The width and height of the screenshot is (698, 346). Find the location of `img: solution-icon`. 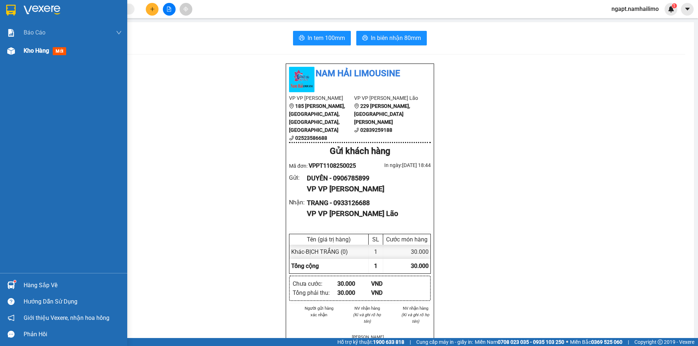

img: solution-icon is located at coordinates (11, 33).